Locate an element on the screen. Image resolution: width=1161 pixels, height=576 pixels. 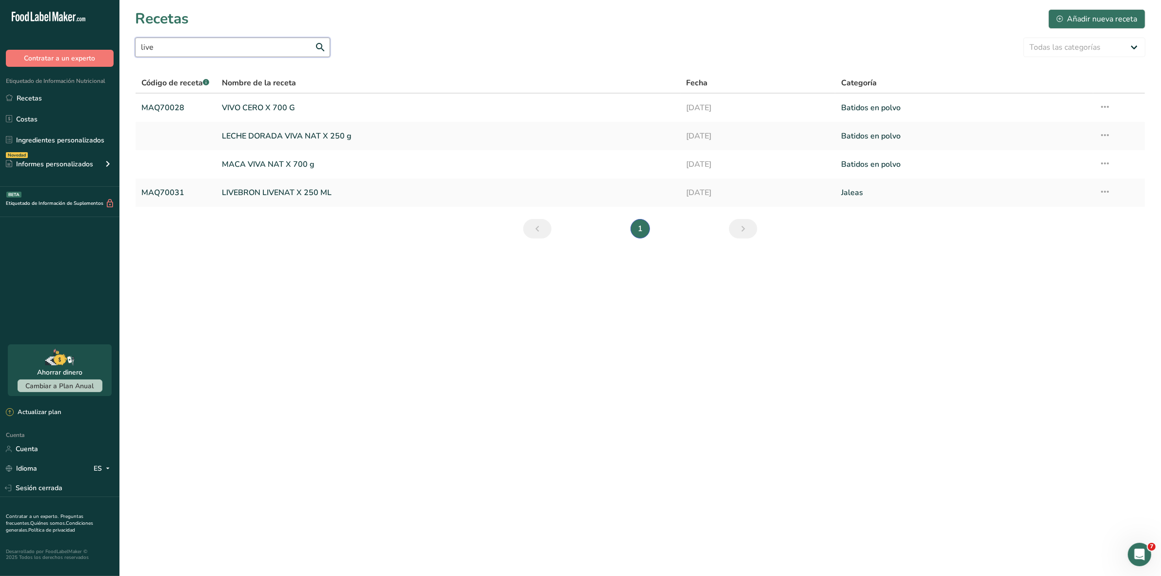
font: 7 is located at coordinates (1152, 546).